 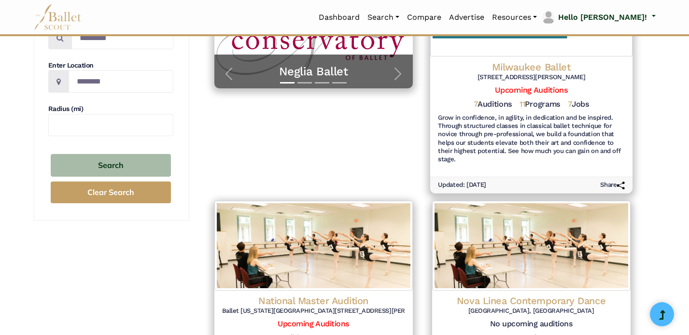 I want to click on button: Slide 3, so click(x=322, y=83).